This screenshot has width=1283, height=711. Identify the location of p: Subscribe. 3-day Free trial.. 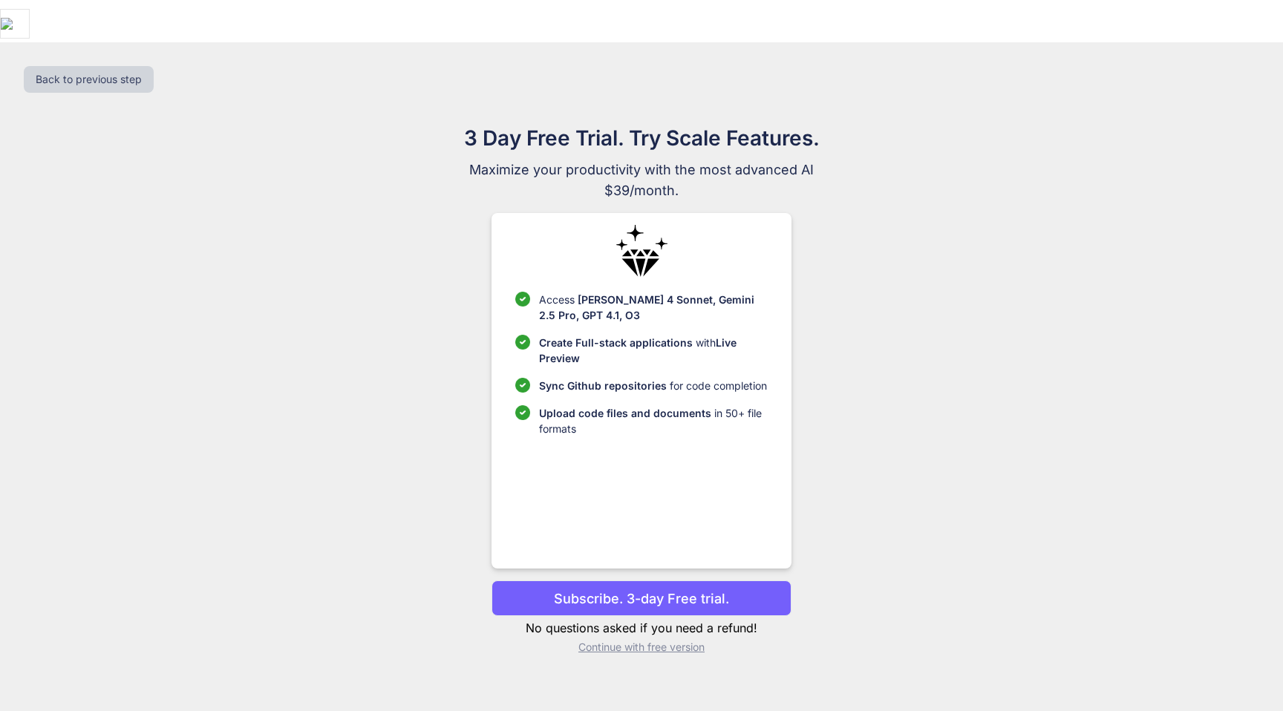
(641, 598).